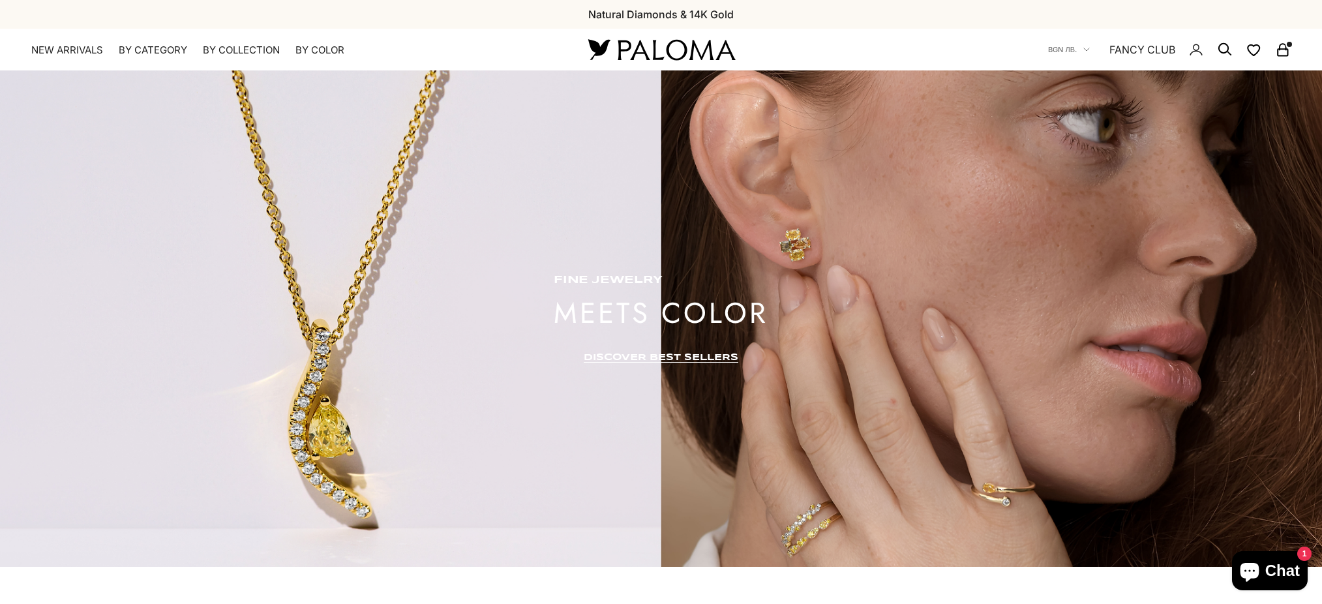  Describe the element at coordinates (241, 50) in the screenshot. I see `summary: By Collection` at that location.